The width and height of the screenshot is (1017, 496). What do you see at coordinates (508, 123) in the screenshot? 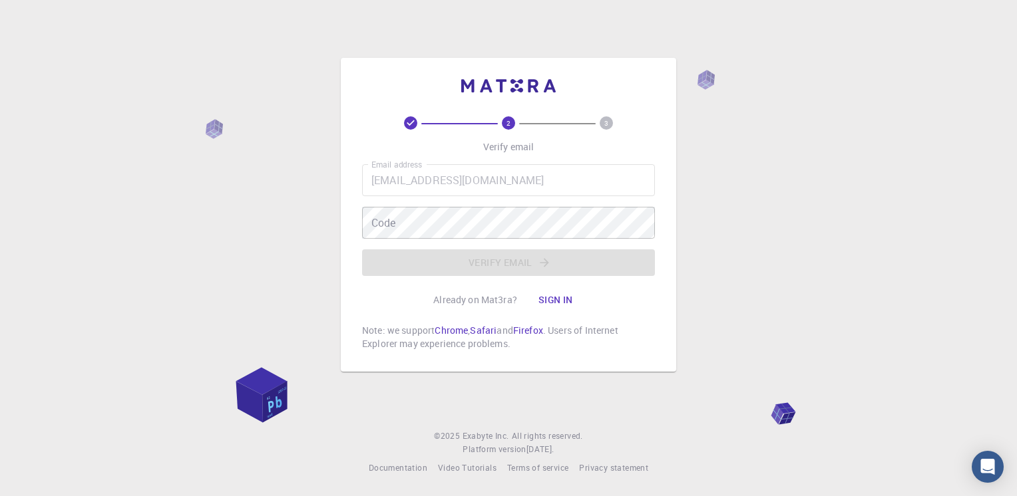
I see `text: 2` at bounding box center [508, 123].